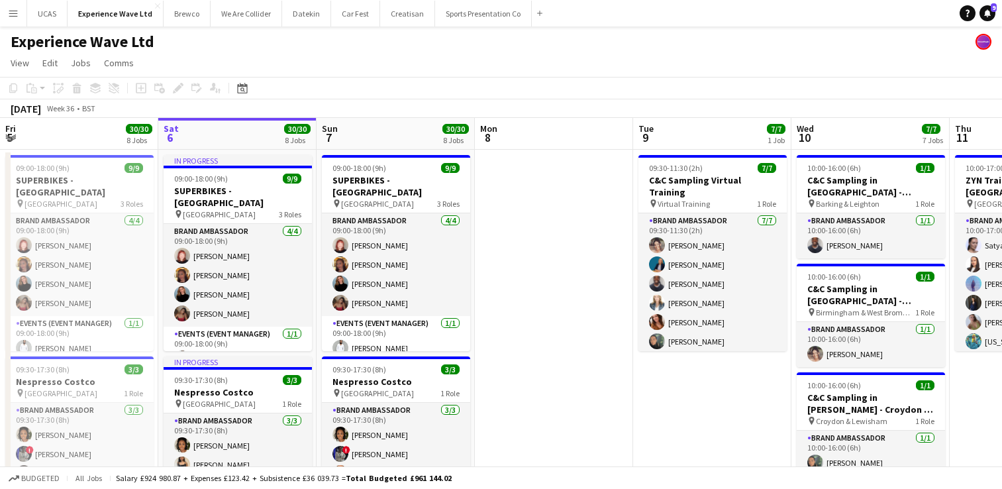  Describe the element at coordinates (713, 253) in the screenshot. I see `div: 09:30-11:30 (2h)7/7C&C Sampling Virtual Training Virtual Training1 RoleBrand Ambassador7/709:30-1...` at that location.